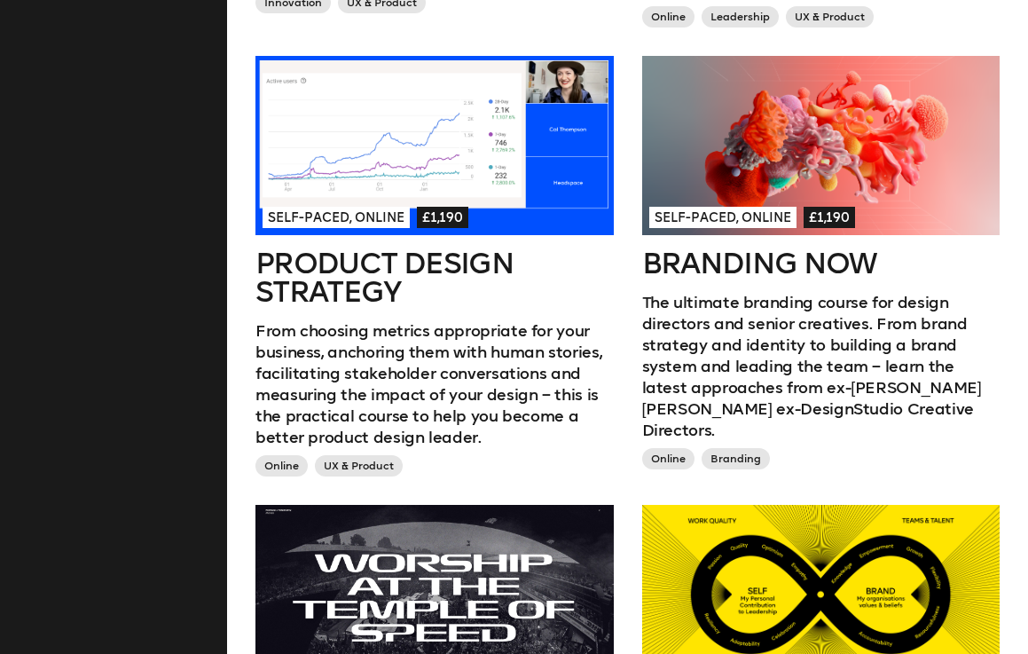  What do you see at coordinates (822, 266) in the screenshot?
I see `a: Self-paced, Online£1,190Branding NowThe ultimate branding course for design directors and senior ...` at bounding box center [822, 266].